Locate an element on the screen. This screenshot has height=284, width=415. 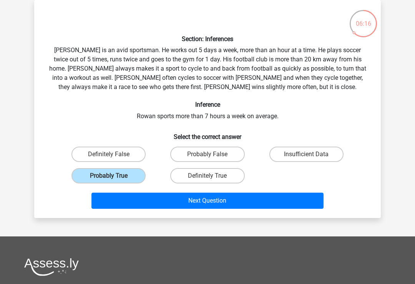
img: Assessly logo is located at coordinates (51, 267).